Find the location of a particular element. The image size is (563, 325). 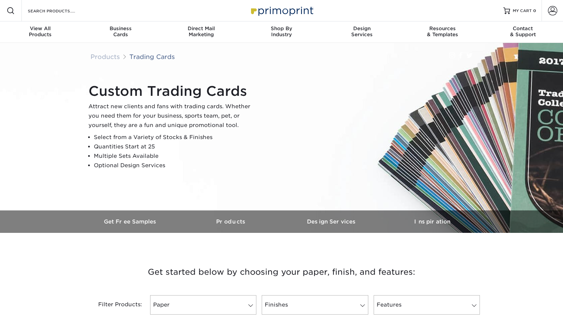

a: Paper is located at coordinates (203, 305).